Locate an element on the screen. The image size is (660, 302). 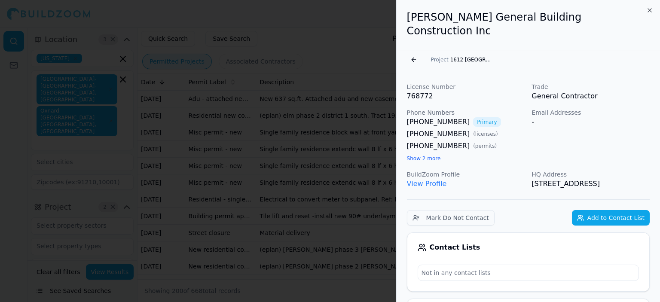
p: BuildZoom Profile is located at coordinates (466, 175).